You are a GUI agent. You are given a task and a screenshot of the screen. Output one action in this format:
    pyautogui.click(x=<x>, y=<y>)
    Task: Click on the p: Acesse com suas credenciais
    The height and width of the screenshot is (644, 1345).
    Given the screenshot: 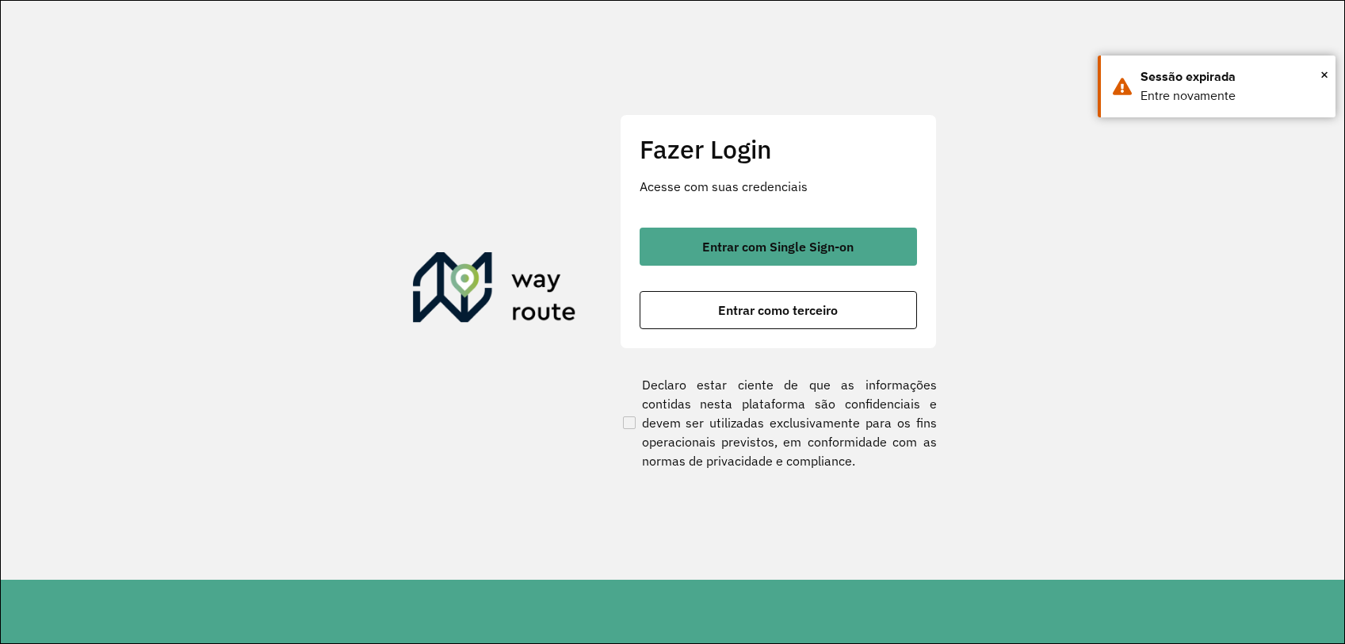 What is the action you would take?
    pyautogui.click(x=778, y=186)
    